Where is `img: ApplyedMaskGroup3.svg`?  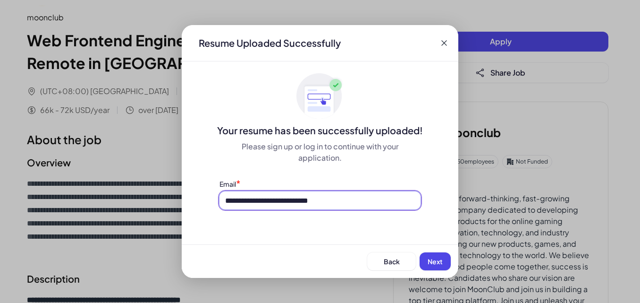 img: ApplyedMaskGroup3.svg is located at coordinates (320, 96).